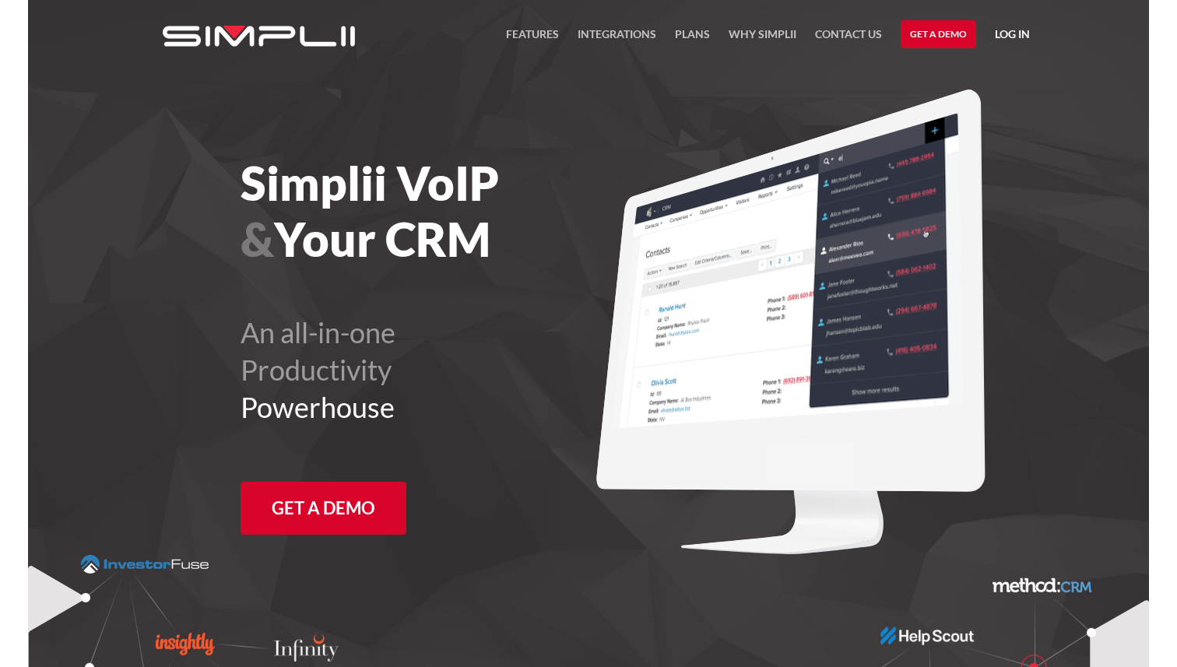 The image size is (1177, 667). Describe the element at coordinates (532, 39) in the screenshot. I see `a: FEATURES` at that location.